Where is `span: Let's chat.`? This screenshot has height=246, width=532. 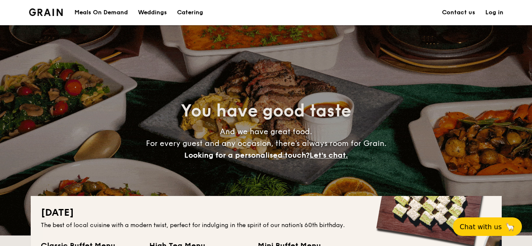
span: Let's chat. is located at coordinates (329, 155).